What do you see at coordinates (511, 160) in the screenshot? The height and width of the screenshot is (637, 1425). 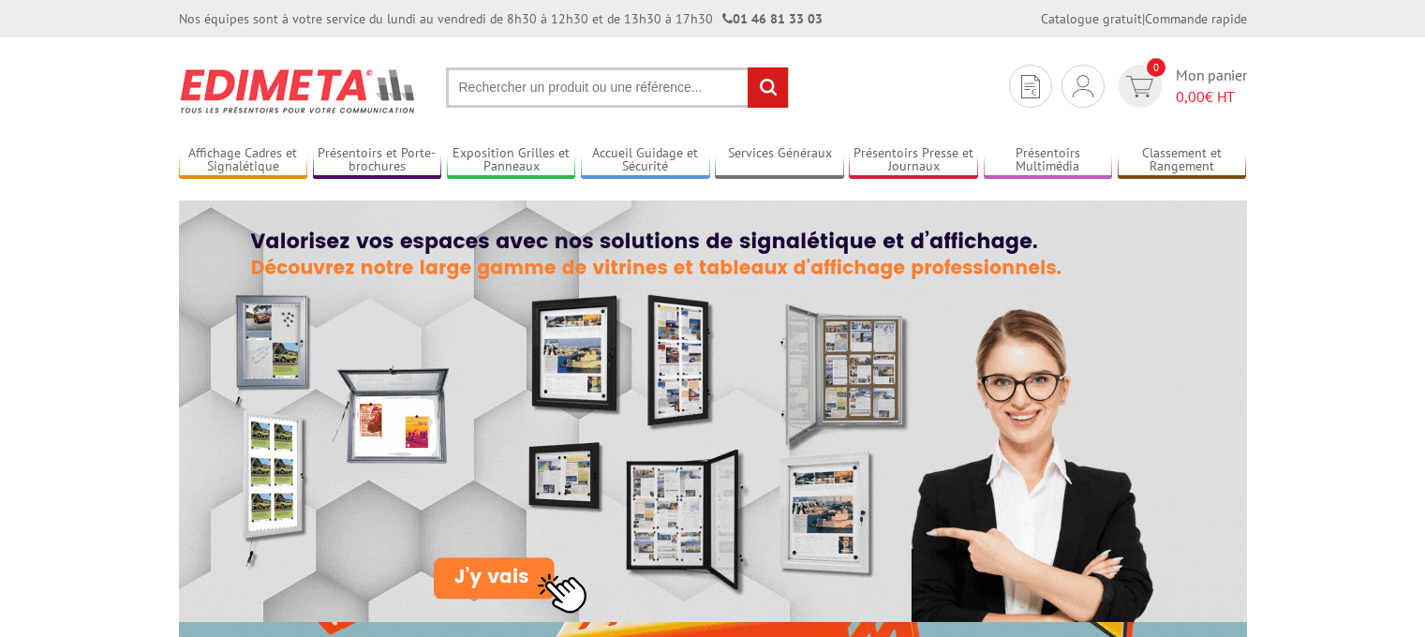 I see `a: Exposition Grilles et Panneaux` at bounding box center [511, 160].